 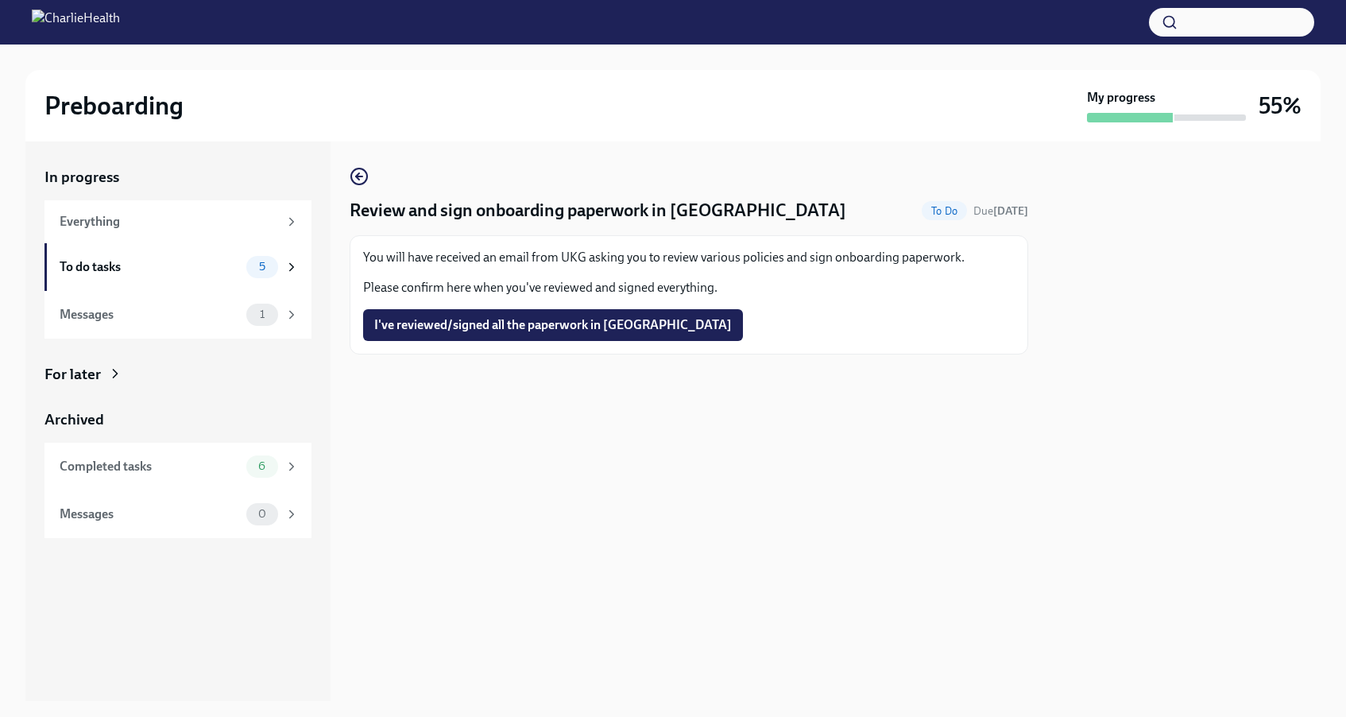 I want to click on a: Archived, so click(x=178, y=420).